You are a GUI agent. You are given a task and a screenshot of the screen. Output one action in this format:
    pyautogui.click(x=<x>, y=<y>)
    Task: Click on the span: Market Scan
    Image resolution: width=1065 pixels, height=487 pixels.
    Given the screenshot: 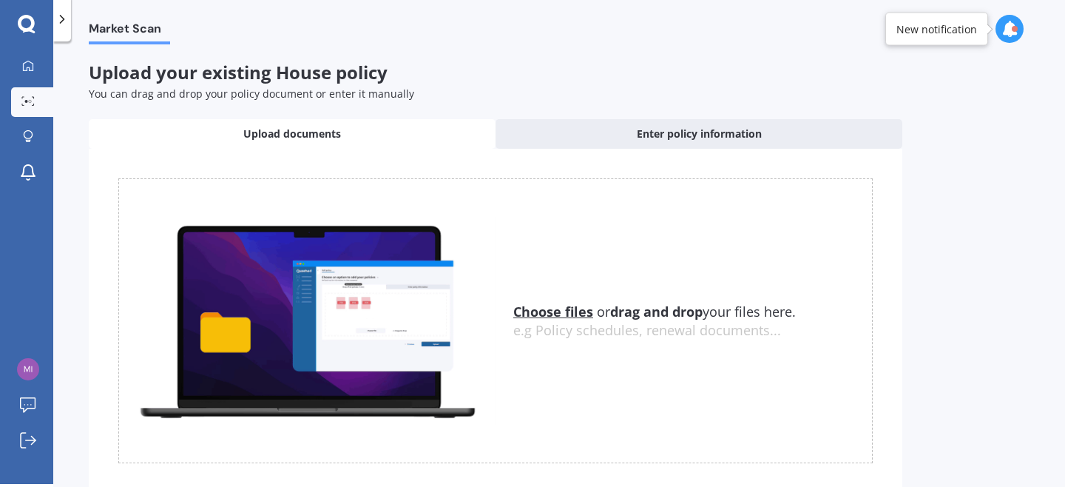 What is the action you would take?
    pyautogui.click(x=129, y=31)
    